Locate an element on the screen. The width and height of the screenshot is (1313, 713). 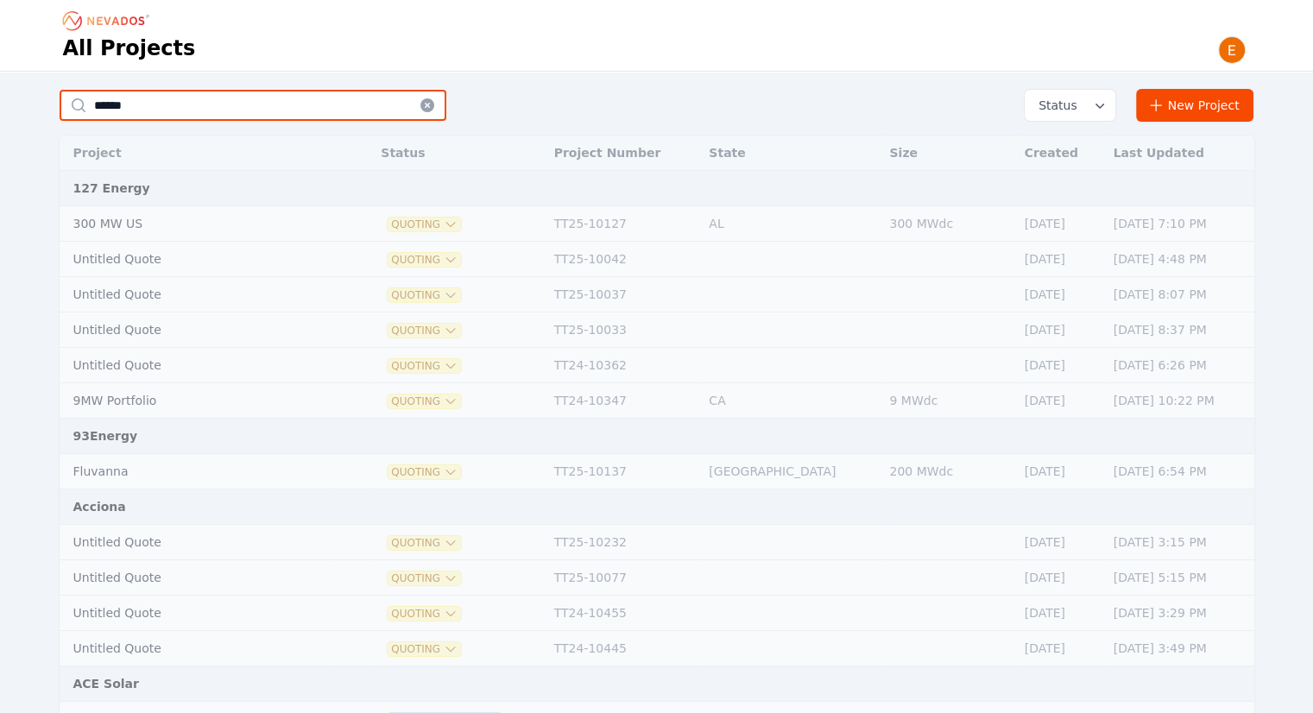
button: Status is located at coordinates (1069, 105).